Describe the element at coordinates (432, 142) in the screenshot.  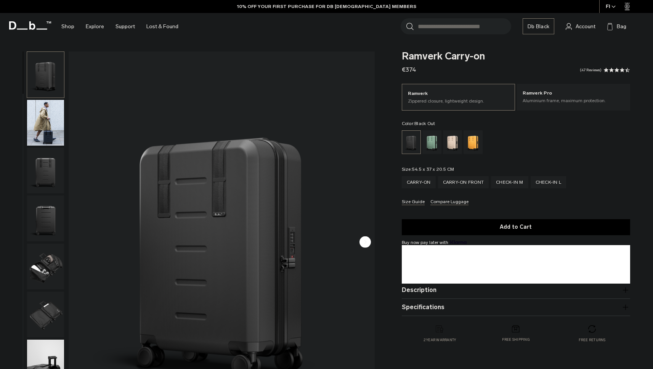
I see `a: Green Ray` at that location.